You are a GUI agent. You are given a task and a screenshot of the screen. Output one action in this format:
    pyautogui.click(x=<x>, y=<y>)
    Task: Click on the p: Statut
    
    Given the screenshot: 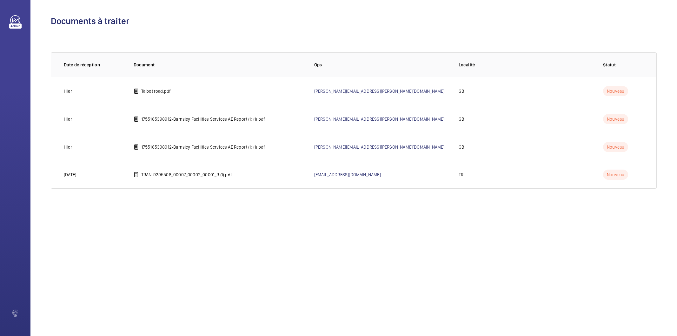 What is the action you would take?
    pyautogui.click(x=624, y=65)
    